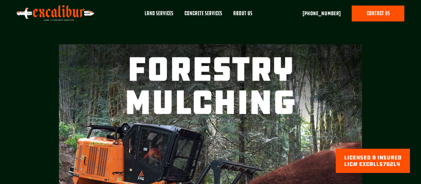  I want to click on a: contact us, so click(378, 14).